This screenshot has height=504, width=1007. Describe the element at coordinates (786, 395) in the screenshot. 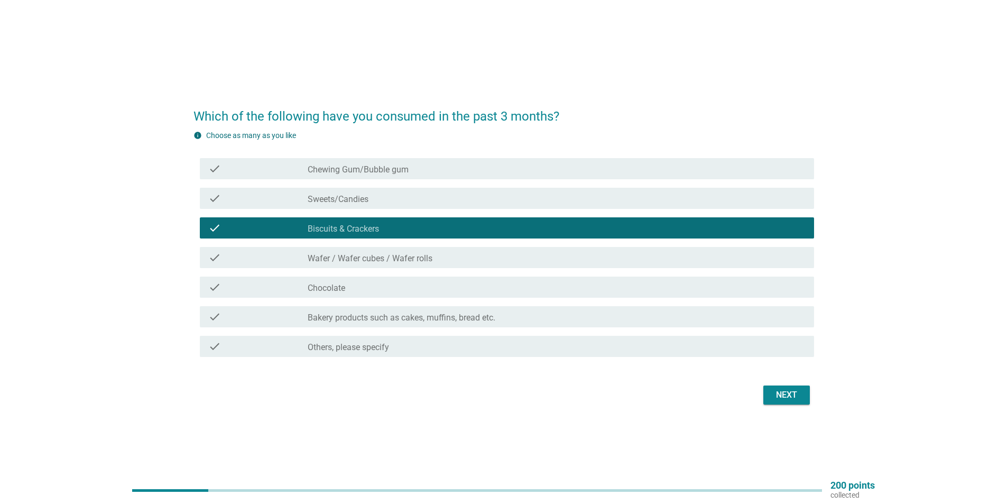

I see `div: Next` at that location.